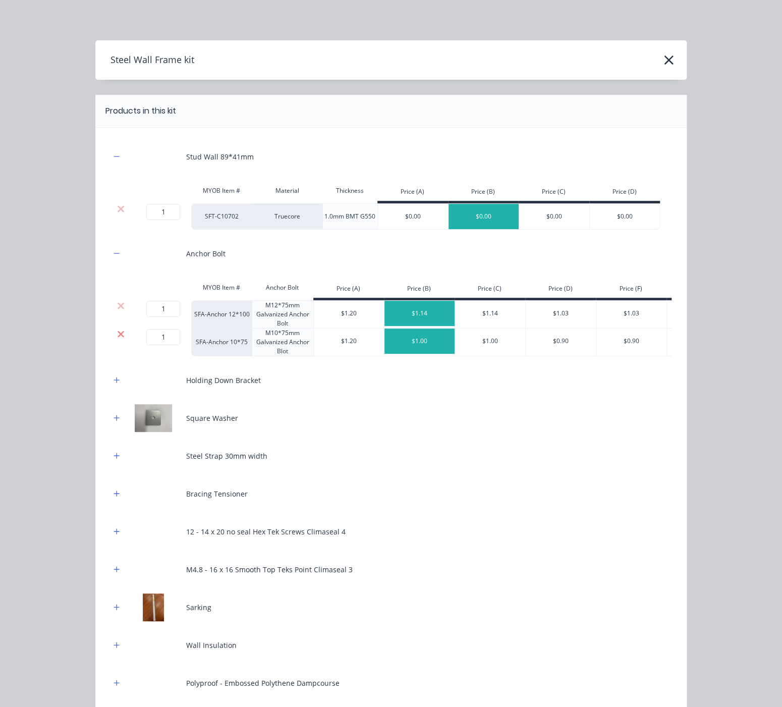 Image resolution: width=782 pixels, height=707 pixels. Describe the element at coordinates (223, 380) in the screenshot. I see `div: Holding Down Bracket` at that location.